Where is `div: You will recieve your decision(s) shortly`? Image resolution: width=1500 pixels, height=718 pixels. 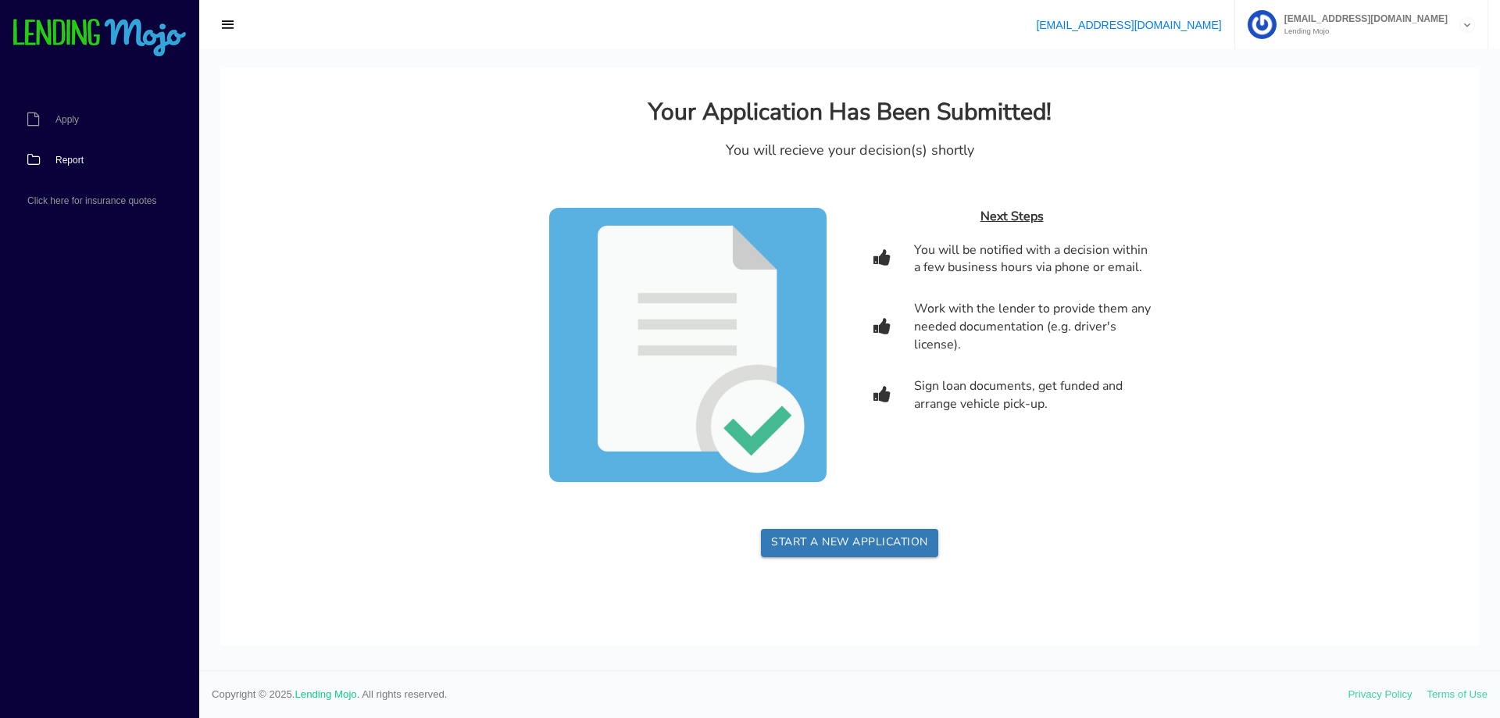
div: You will recieve your decision(s) shortly is located at coordinates (630, 83).